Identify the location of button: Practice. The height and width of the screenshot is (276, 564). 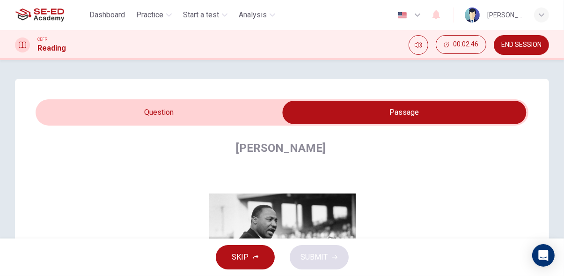
(154, 15).